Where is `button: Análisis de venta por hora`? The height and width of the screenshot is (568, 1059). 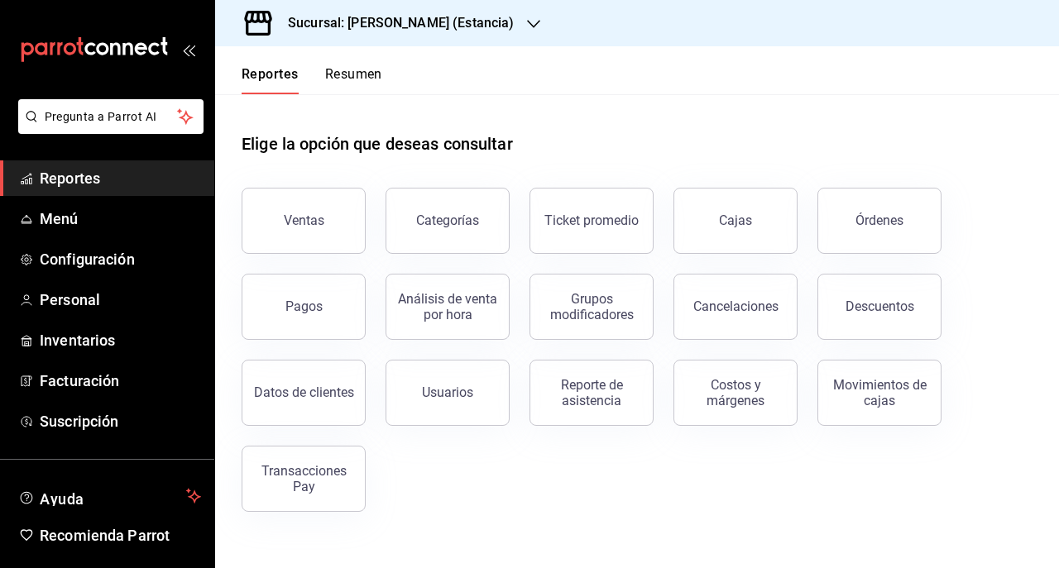
button: Análisis de venta por hora is located at coordinates (447, 307).